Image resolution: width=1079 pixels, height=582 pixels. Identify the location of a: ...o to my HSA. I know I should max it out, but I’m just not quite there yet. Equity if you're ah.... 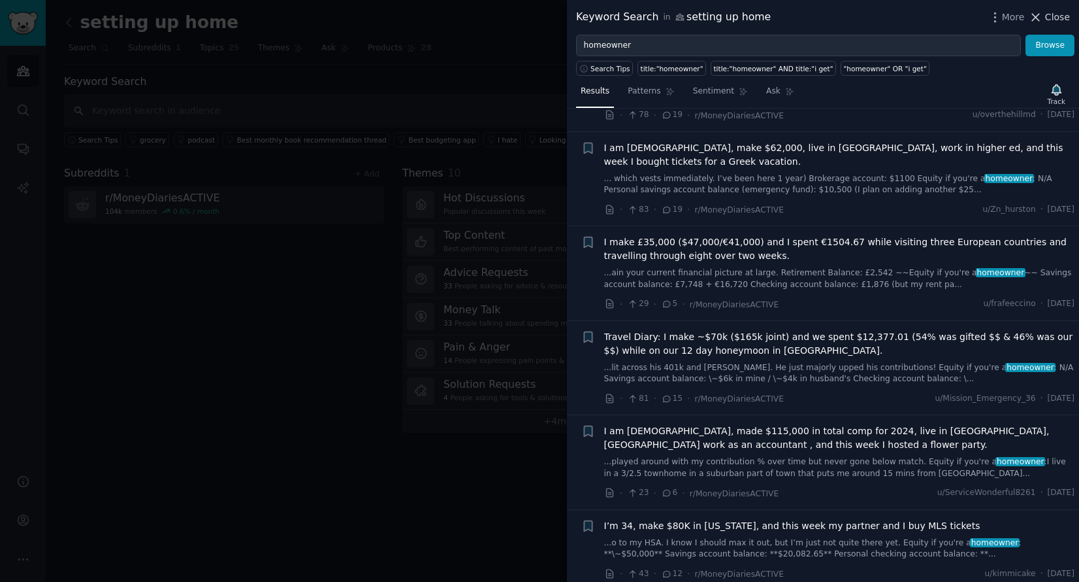
(840, 548).